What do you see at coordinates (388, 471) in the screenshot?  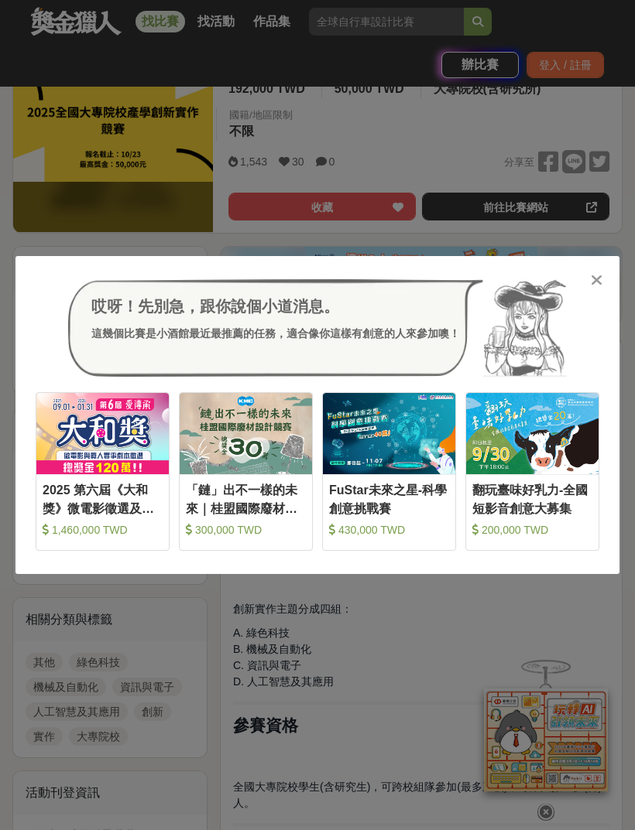 I see `a: Cover ImageFuStar未來之星-科學創意挑戰賽 430,000 TWD` at bounding box center [388, 471].